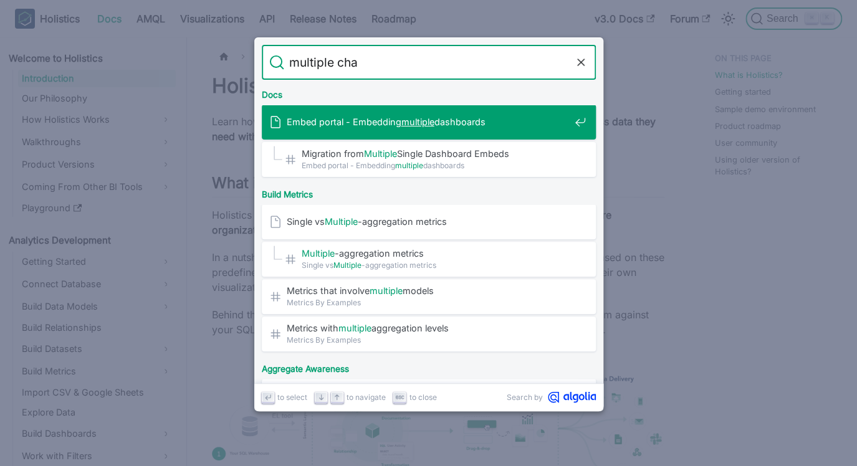 This screenshot has height=466, width=857. I want to click on span: Metrics with aggregation levels​, so click(428, 328).